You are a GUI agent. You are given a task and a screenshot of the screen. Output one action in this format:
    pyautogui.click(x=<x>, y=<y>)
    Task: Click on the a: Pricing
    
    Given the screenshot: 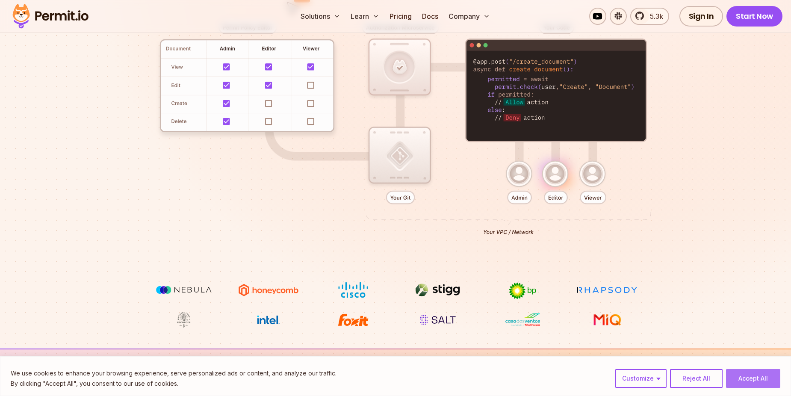 What is the action you would take?
    pyautogui.click(x=401, y=16)
    